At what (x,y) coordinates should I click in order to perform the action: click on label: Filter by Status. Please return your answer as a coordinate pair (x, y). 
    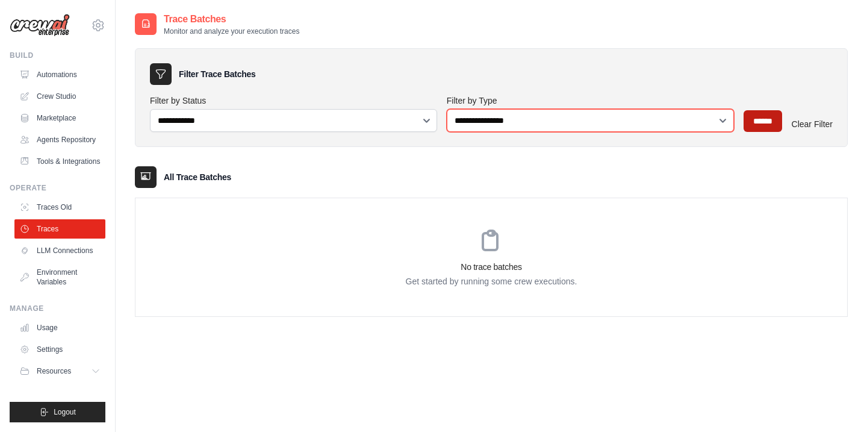
    Looking at the image, I should click on (293, 101).